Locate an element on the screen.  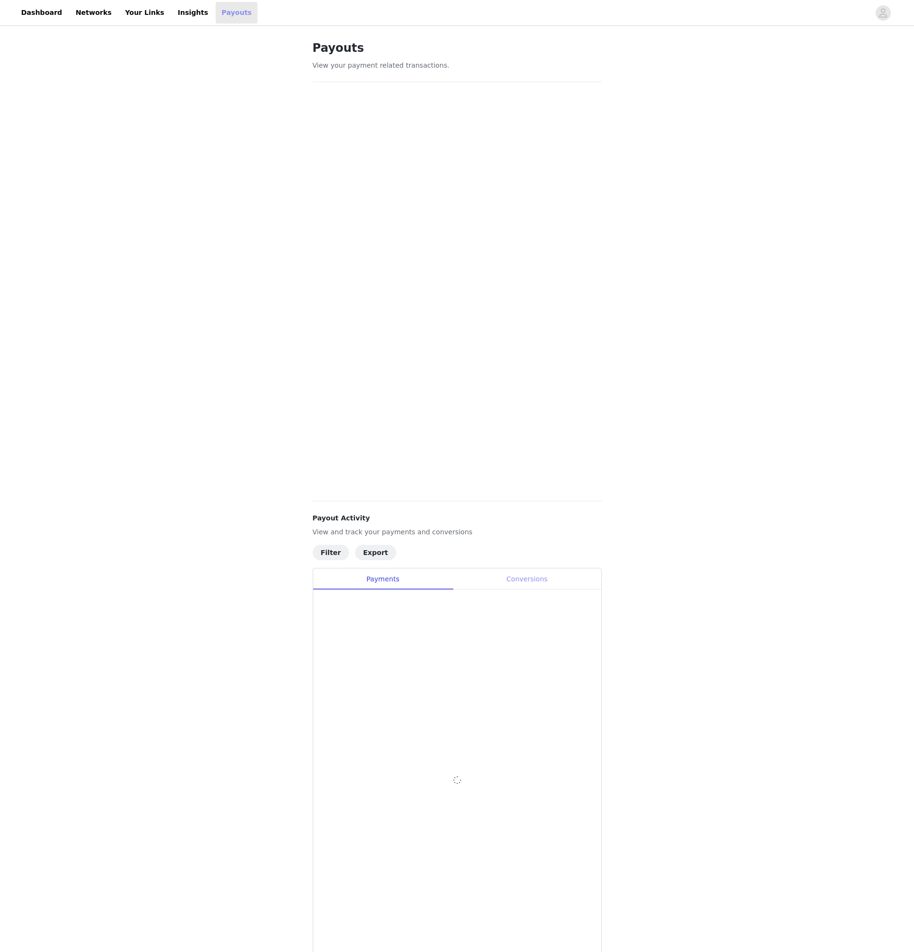
p: View and track your payments and conversions is located at coordinates (457, 532).